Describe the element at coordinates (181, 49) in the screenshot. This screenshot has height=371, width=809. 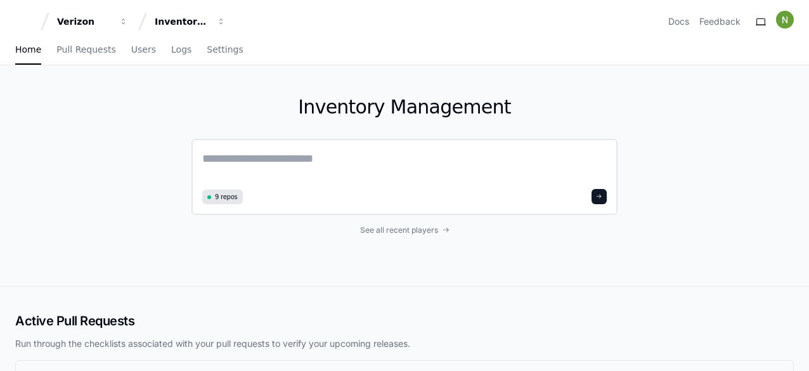
I see `span: Logs` at that location.